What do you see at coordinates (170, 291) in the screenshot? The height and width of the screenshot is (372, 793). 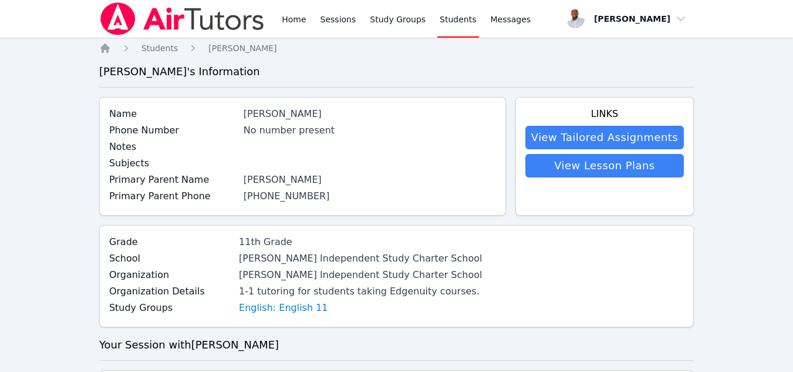 I see `label: Organization Details` at bounding box center [170, 291].